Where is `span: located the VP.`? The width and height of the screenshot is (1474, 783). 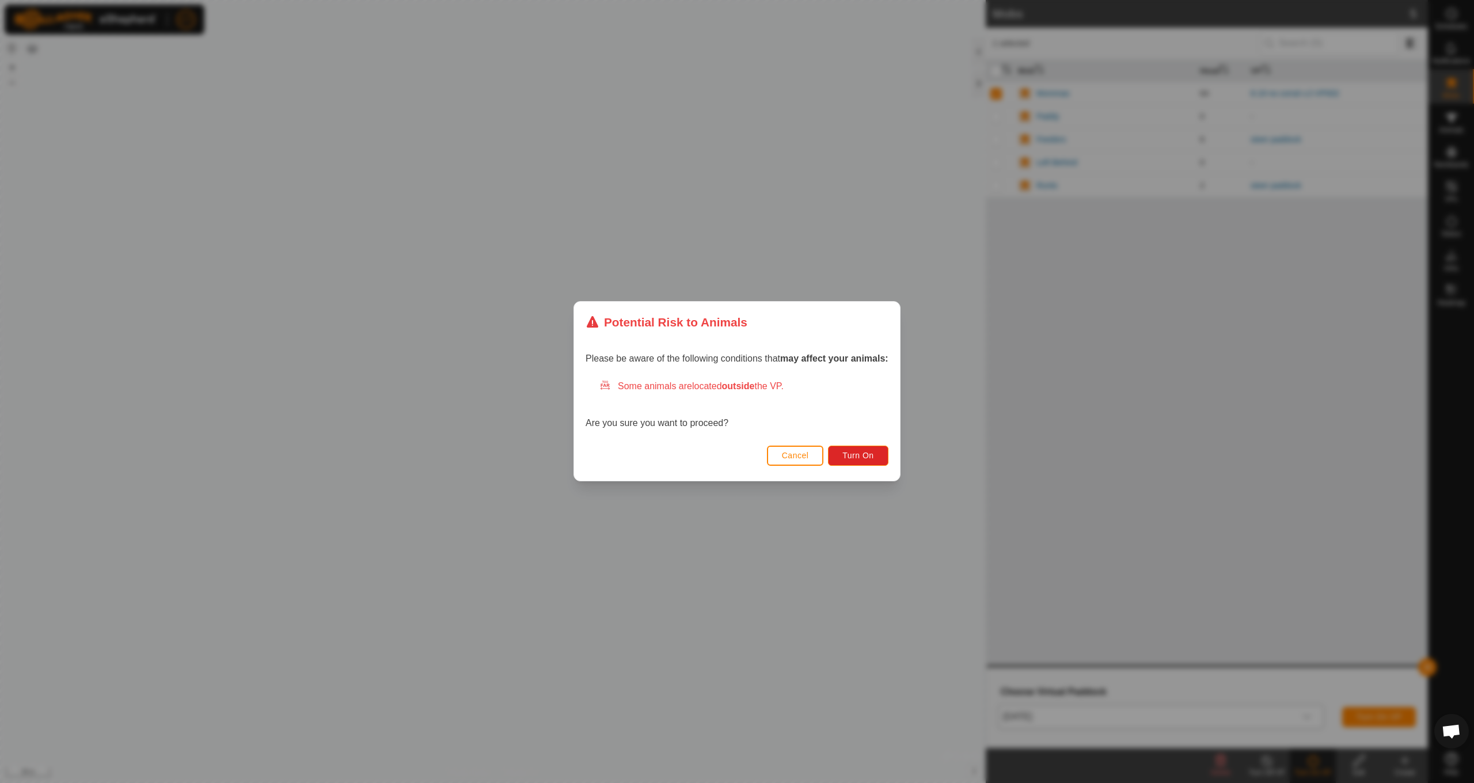
span: located the VP. is located at coordinates (737, 386).